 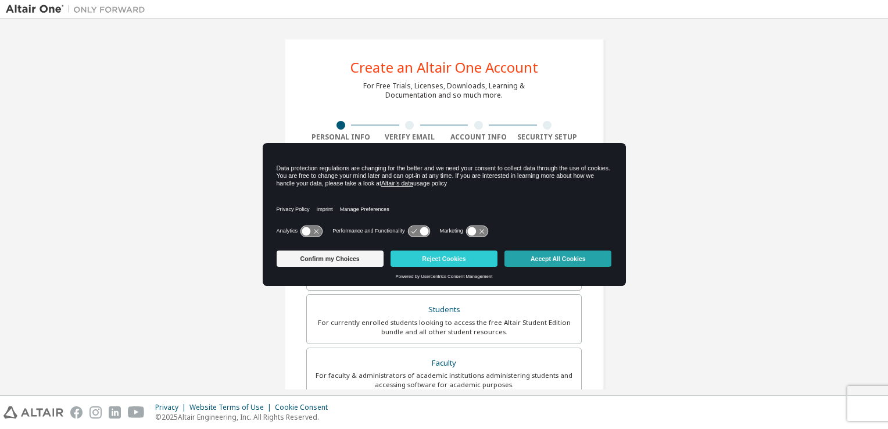 What do you see at coordinates (76, 412) in the screenshot?
I see `img: facebook.svg` at bounding box center [76, 412].